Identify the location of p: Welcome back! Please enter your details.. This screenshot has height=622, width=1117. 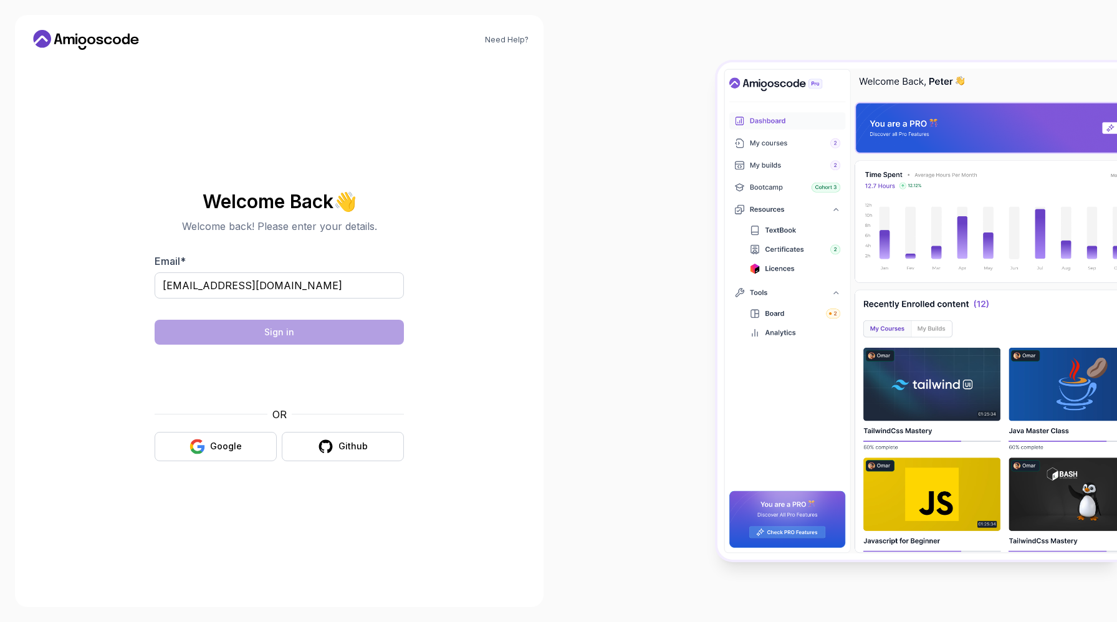
(279, 226).